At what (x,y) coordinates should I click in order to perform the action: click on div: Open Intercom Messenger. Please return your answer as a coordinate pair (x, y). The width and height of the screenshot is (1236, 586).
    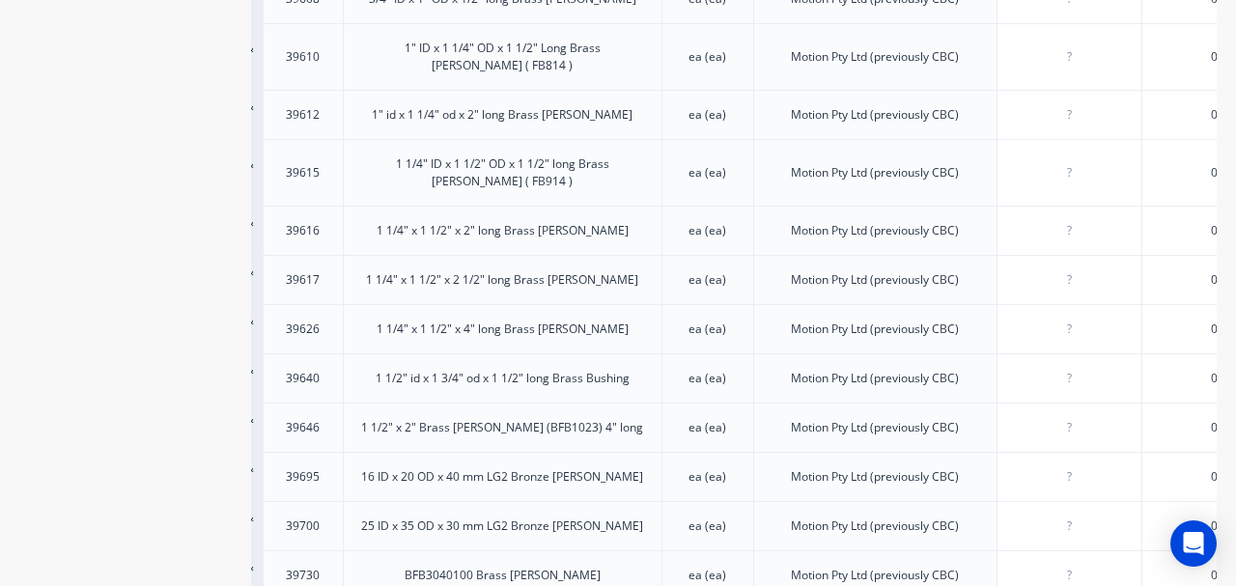
    Looking at the image, I should click on (1193, 543).